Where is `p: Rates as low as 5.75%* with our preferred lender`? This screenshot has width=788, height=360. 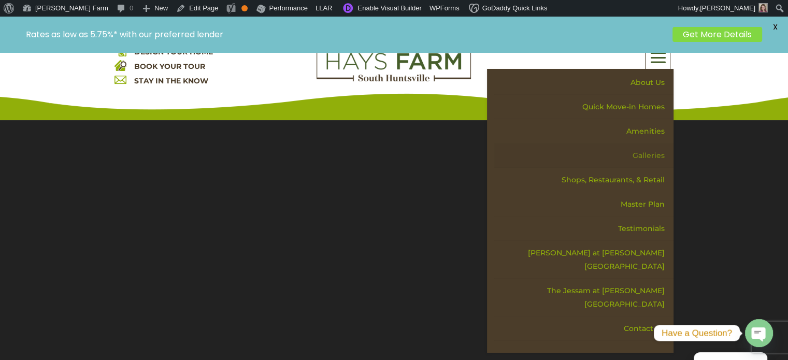 p: Rates as low as 5.75%* with our preferred lender is located at coordinates (347, 34).